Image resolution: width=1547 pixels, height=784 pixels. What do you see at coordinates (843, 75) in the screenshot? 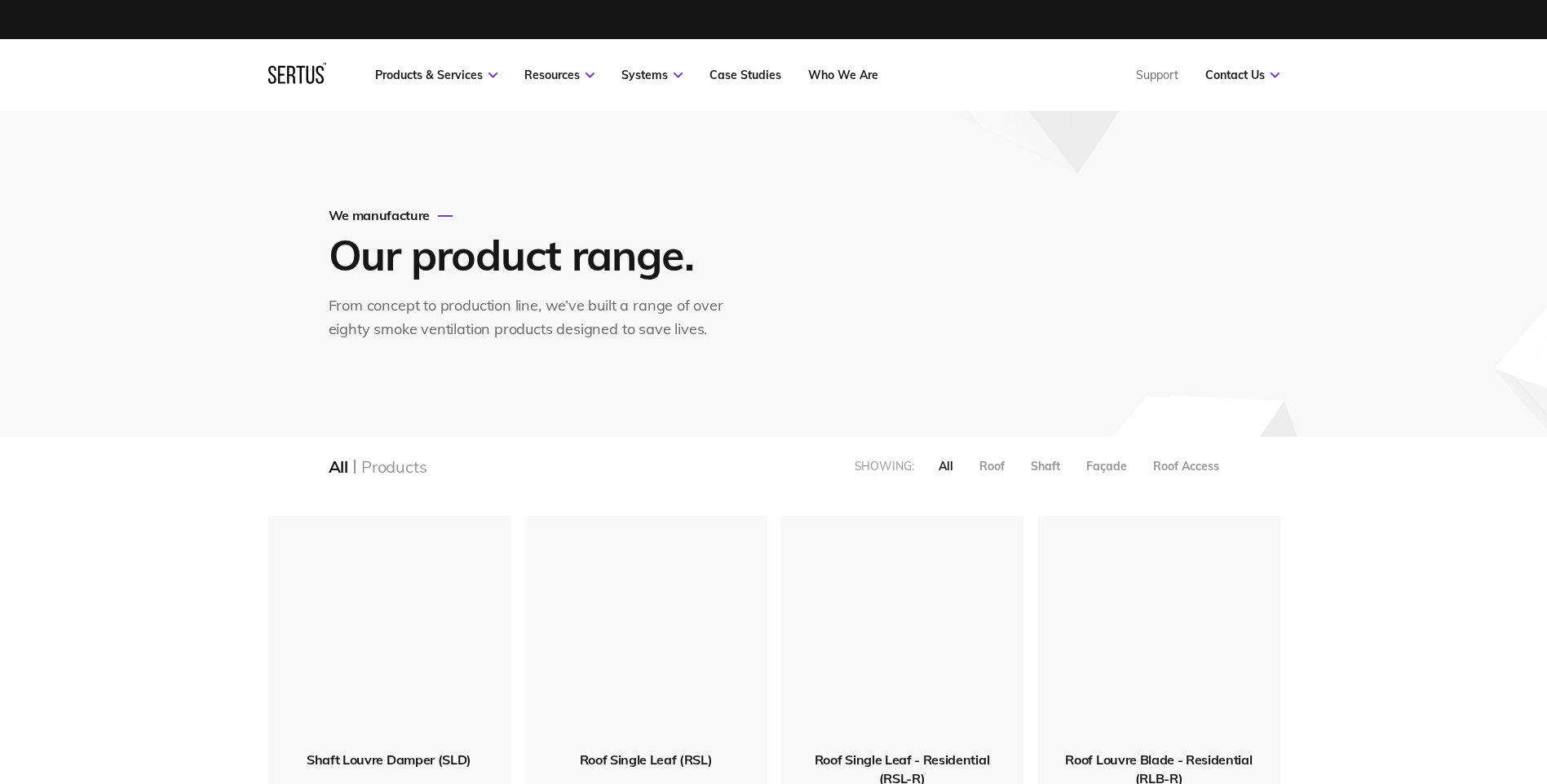
I see `a: Who We Are` at bounding box center [843, 75].